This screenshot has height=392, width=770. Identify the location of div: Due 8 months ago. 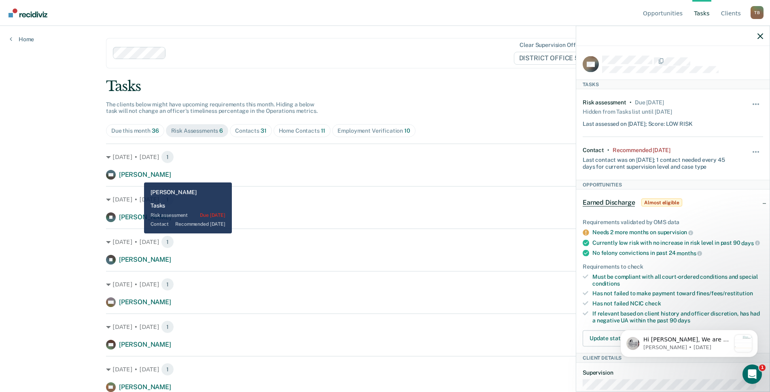
(650, 102).